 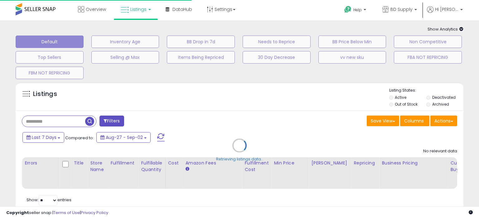 What do you see at coordinates (445, 29) in the screenshot?
I see `span: Show Analytics` at bounding box center [445, 29].